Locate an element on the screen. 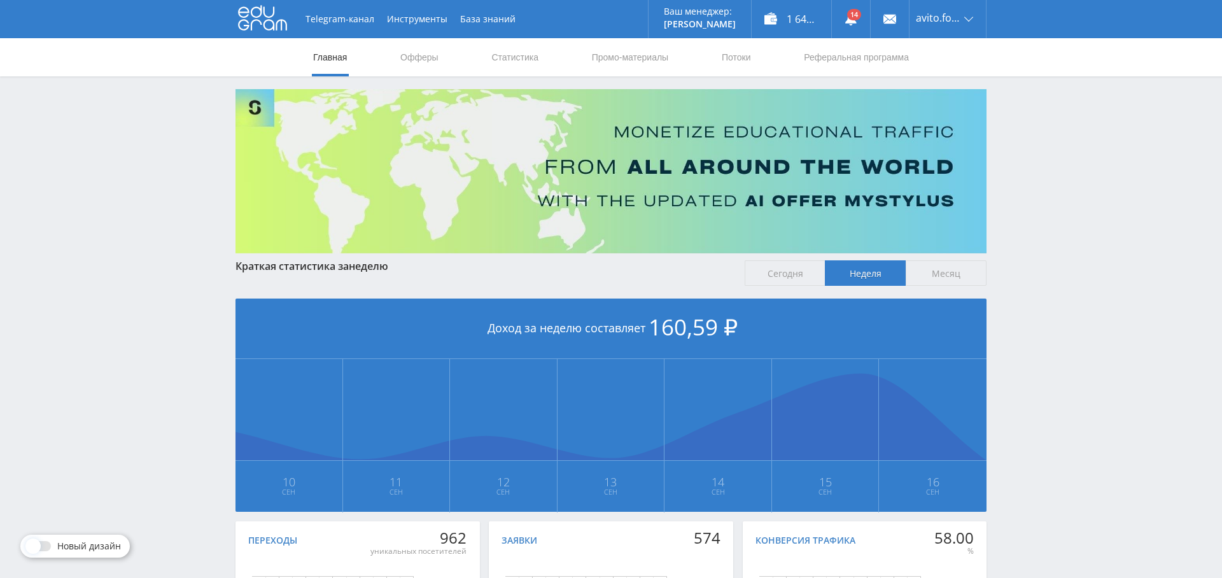  img: Banner is located at coordinates (611, 171).